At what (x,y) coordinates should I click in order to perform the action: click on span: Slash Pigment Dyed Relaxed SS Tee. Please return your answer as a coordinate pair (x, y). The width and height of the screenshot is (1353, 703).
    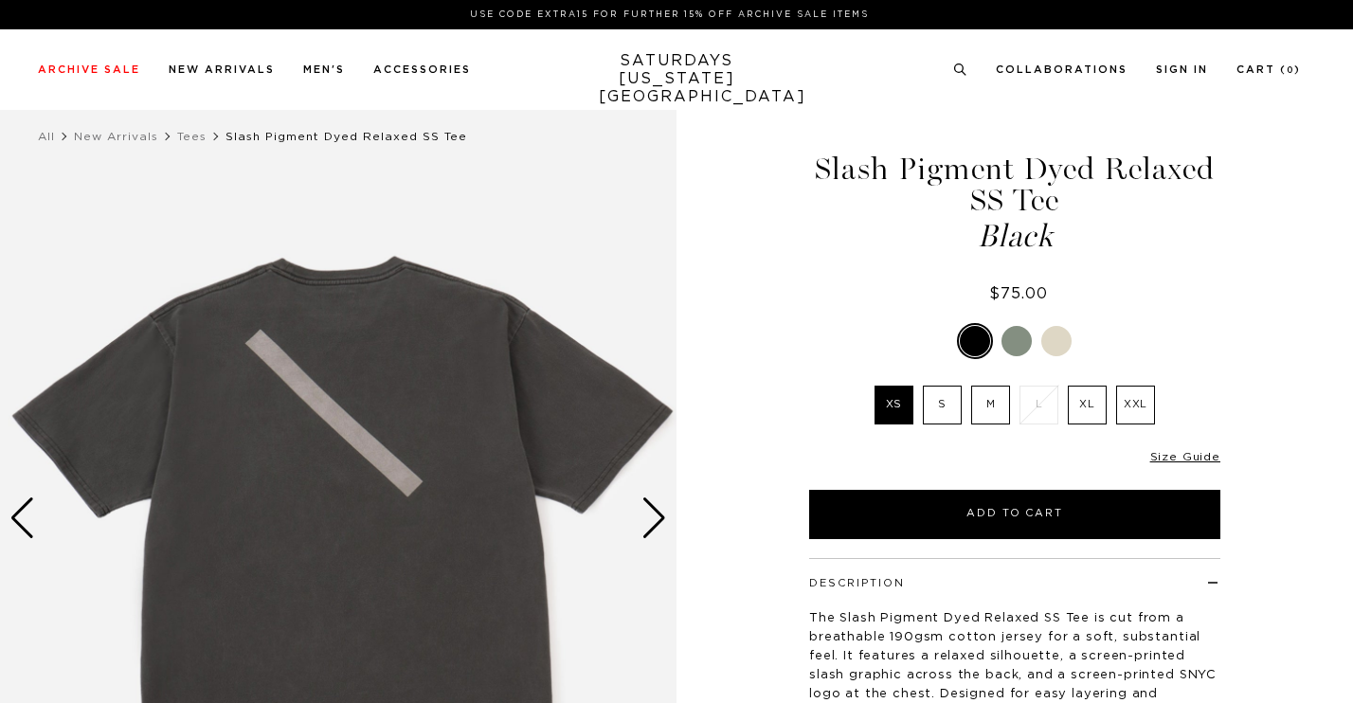
    Looking at the image, I should click on (346, 136).